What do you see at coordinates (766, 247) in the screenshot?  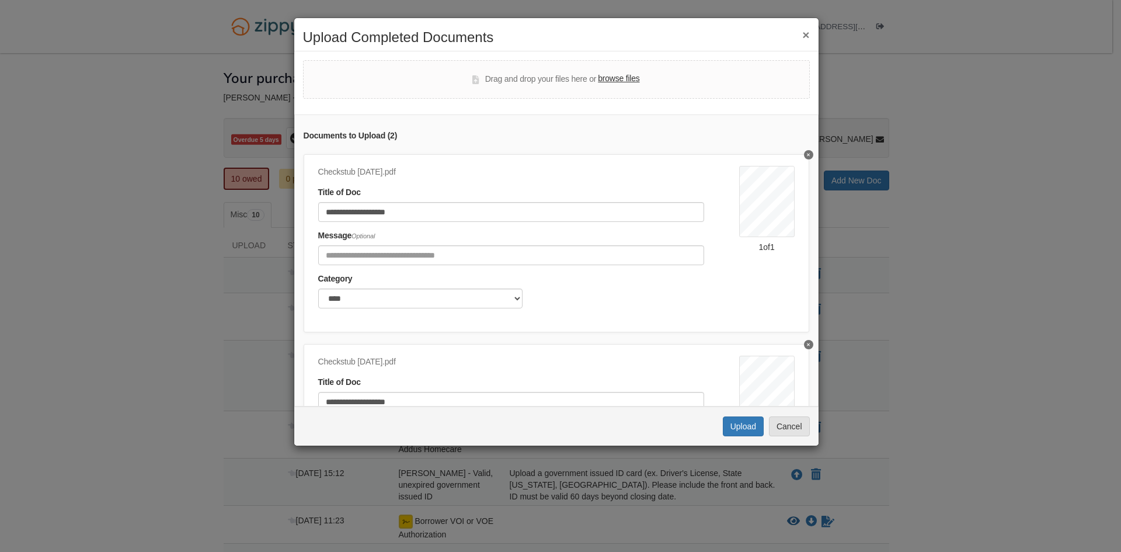 I see `div: 1 of 1` at bounding box center [766, 247].